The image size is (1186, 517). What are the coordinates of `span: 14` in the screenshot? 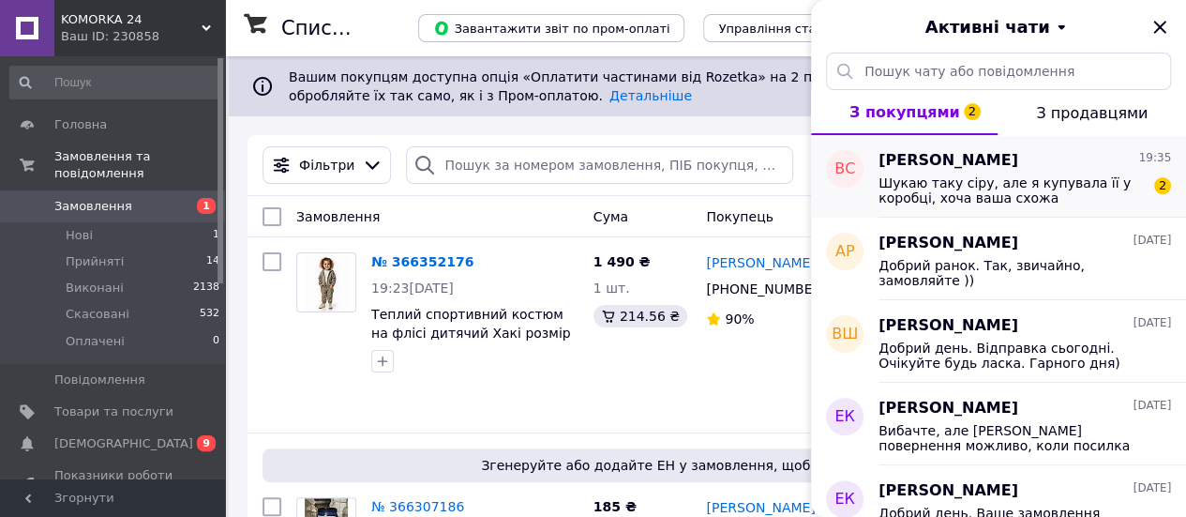 It's located at (213, 262).